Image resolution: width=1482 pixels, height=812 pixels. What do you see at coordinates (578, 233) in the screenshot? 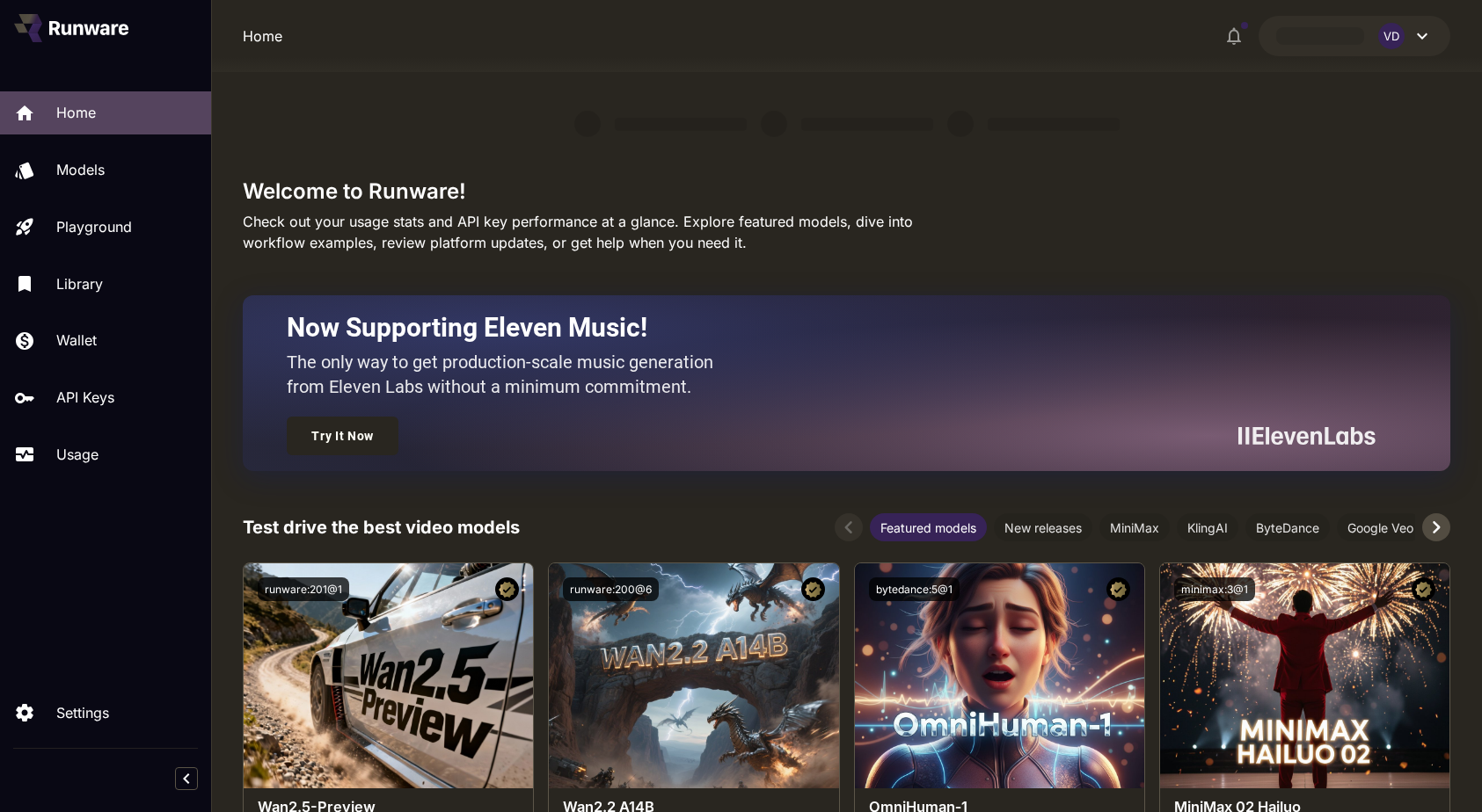
I see `span: Check out your usage stats and API key performance at a glance. Explore featured models, dive int...` at bounding box center [578, 233].